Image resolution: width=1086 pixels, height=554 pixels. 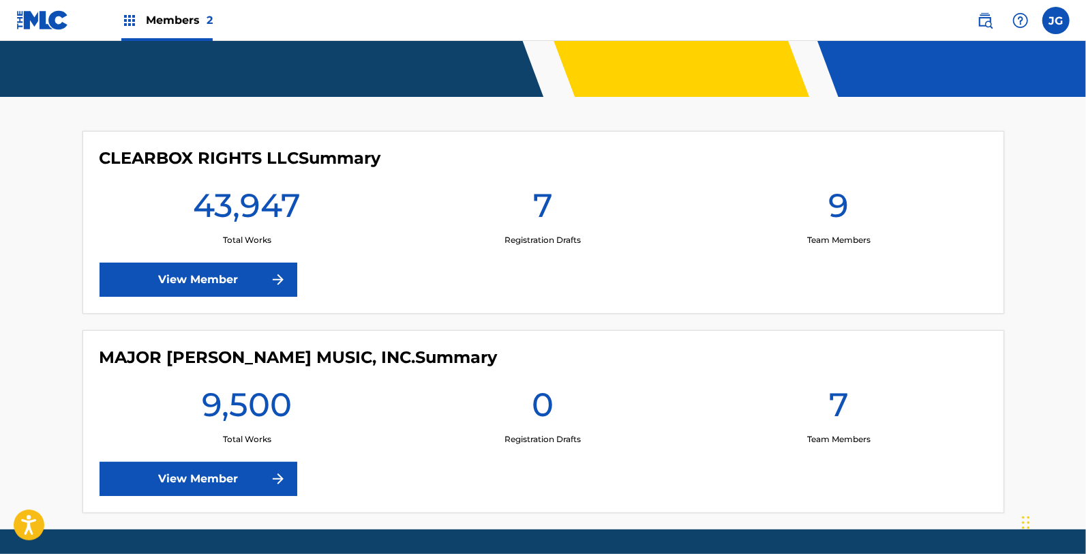 I want to click on div: User Menu, so click(x=1056, y=20).